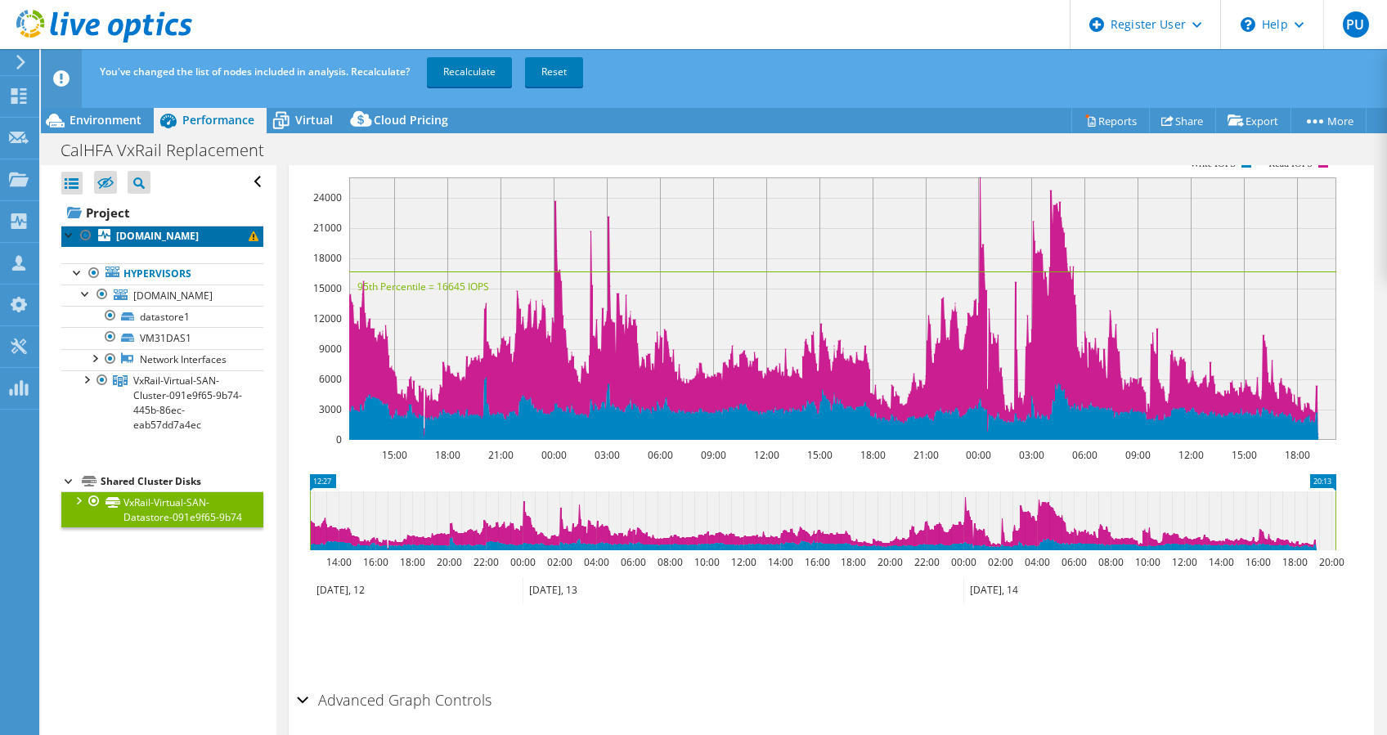  I want to click on text: 12000, so click(327, 318).